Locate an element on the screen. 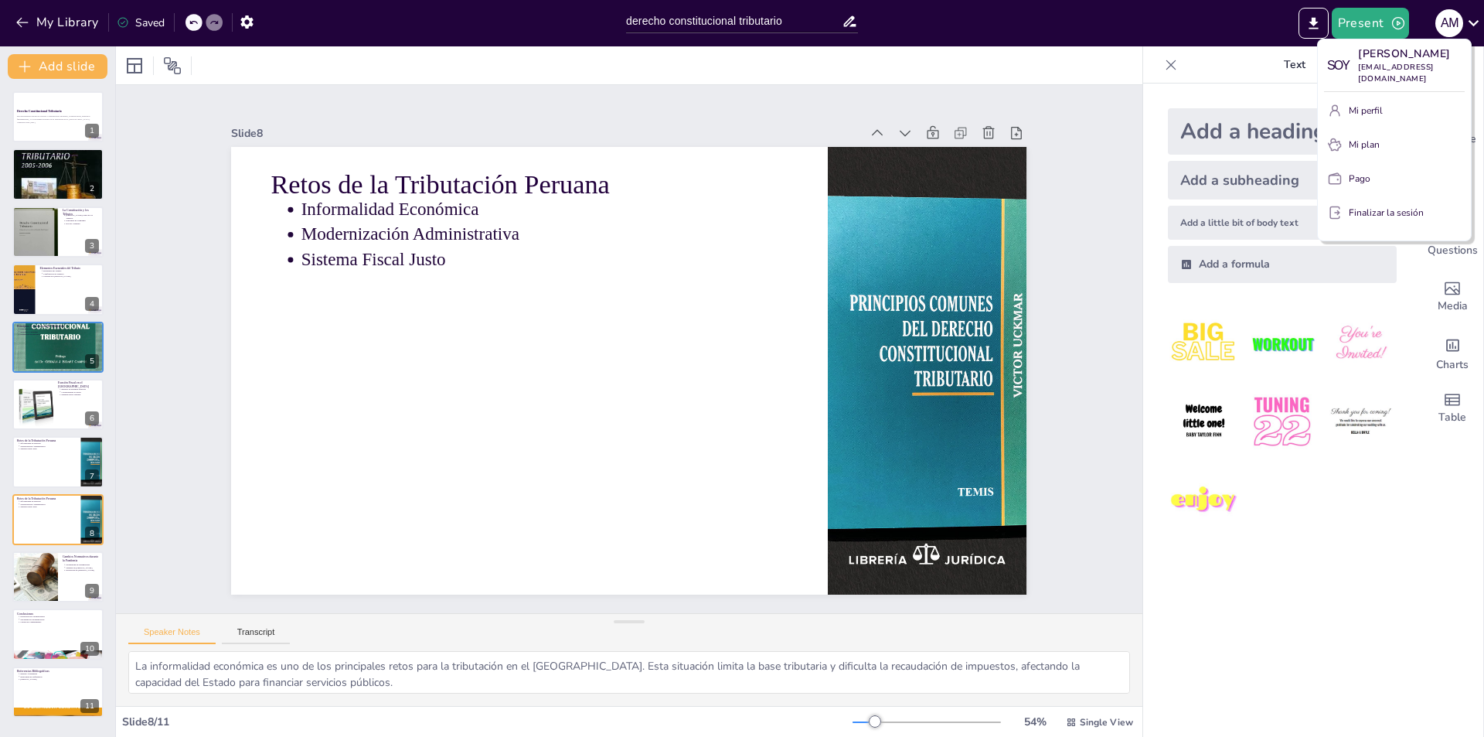  font: SOY is located at coordinates (1338, 65).